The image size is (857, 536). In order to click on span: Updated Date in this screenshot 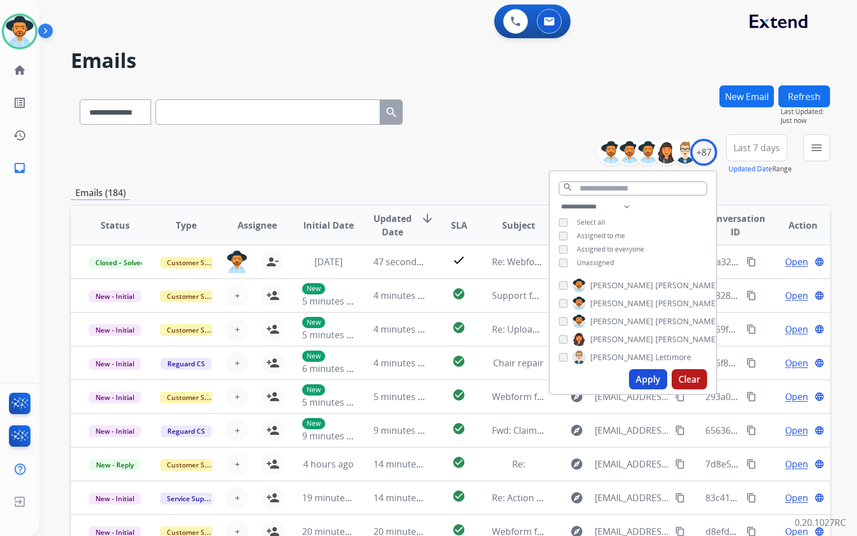, I will do `click(392, 225)`.